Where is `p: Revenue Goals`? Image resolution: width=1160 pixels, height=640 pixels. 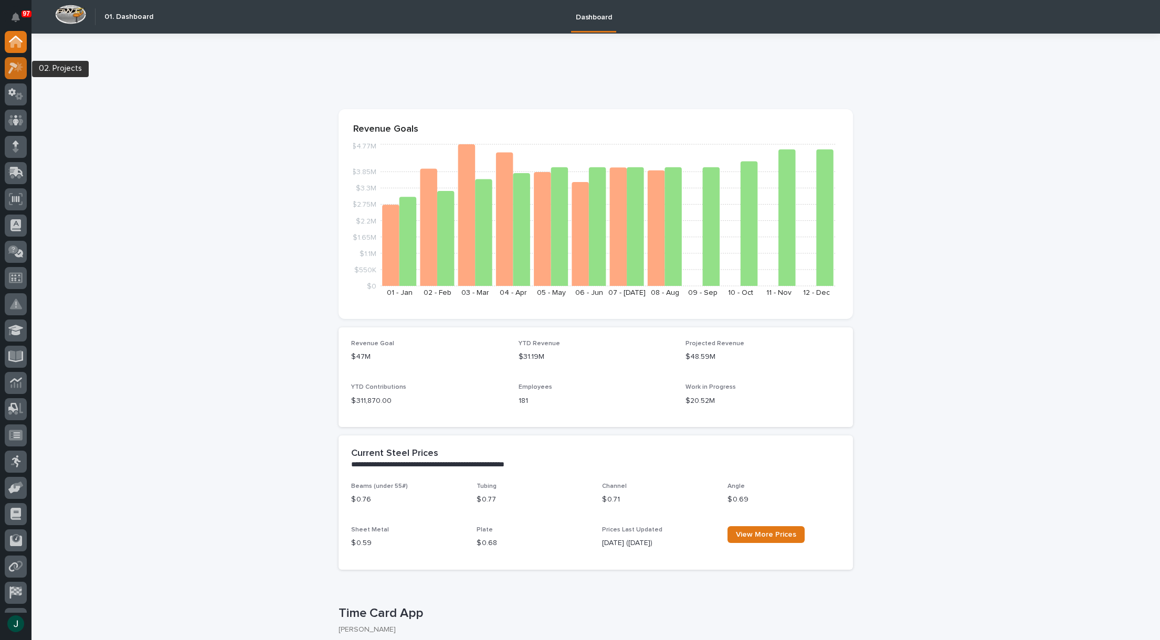 p: Revenue Goals is located at coordinates (596, 130).